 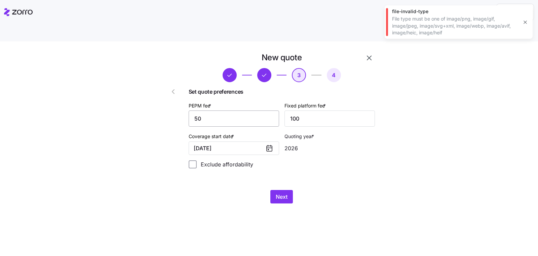 What do you see at coordinates (455, 11) in the screenshot?
I see `div: file-invalid-type` at bounding box center [455, 11].